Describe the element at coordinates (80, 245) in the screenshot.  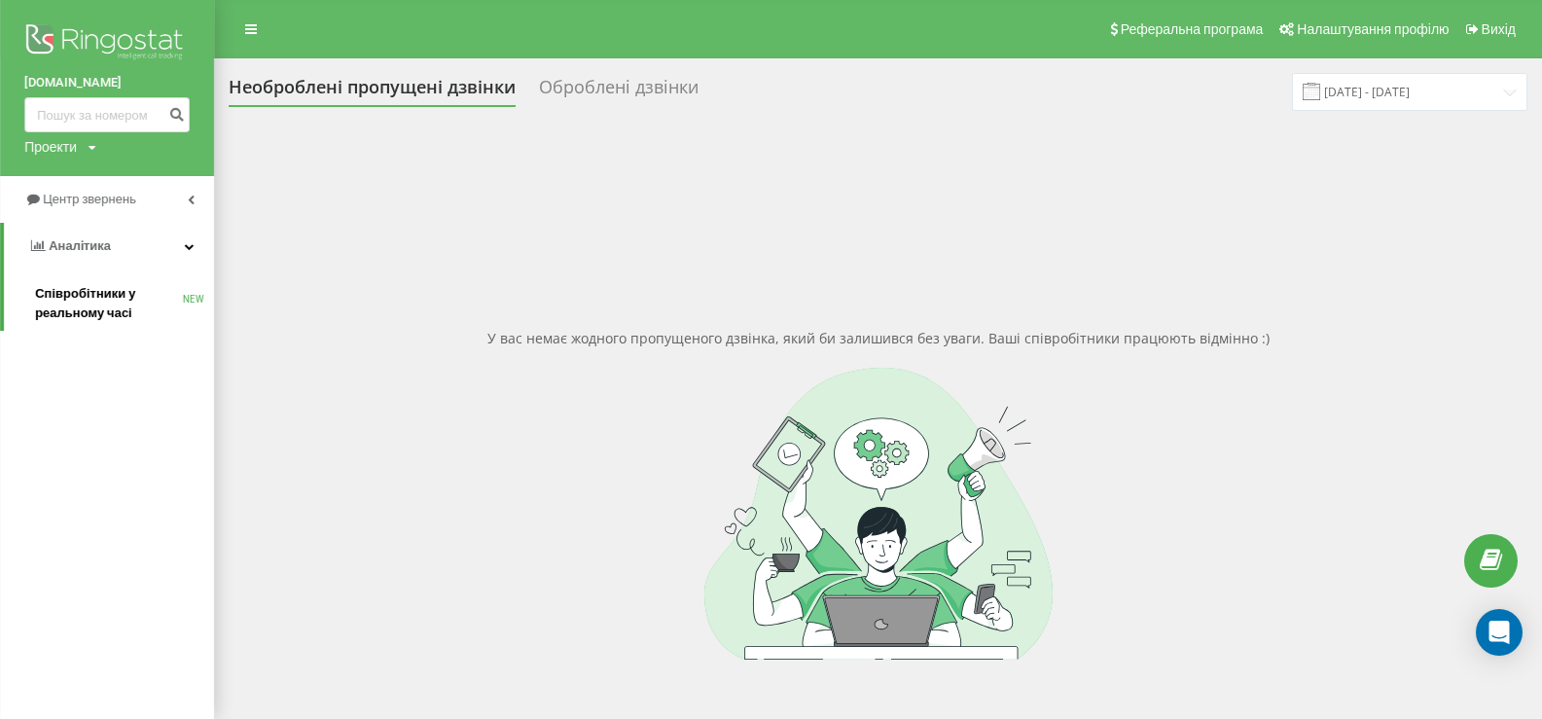
I see `span: Аналiтика` at that location.